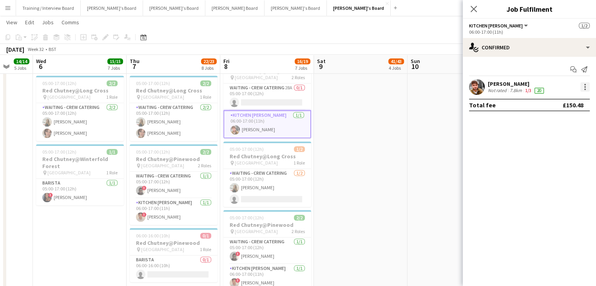 This screenshot has width=596, height=286. I want to click on div: 7.8km, so click(516, 91).